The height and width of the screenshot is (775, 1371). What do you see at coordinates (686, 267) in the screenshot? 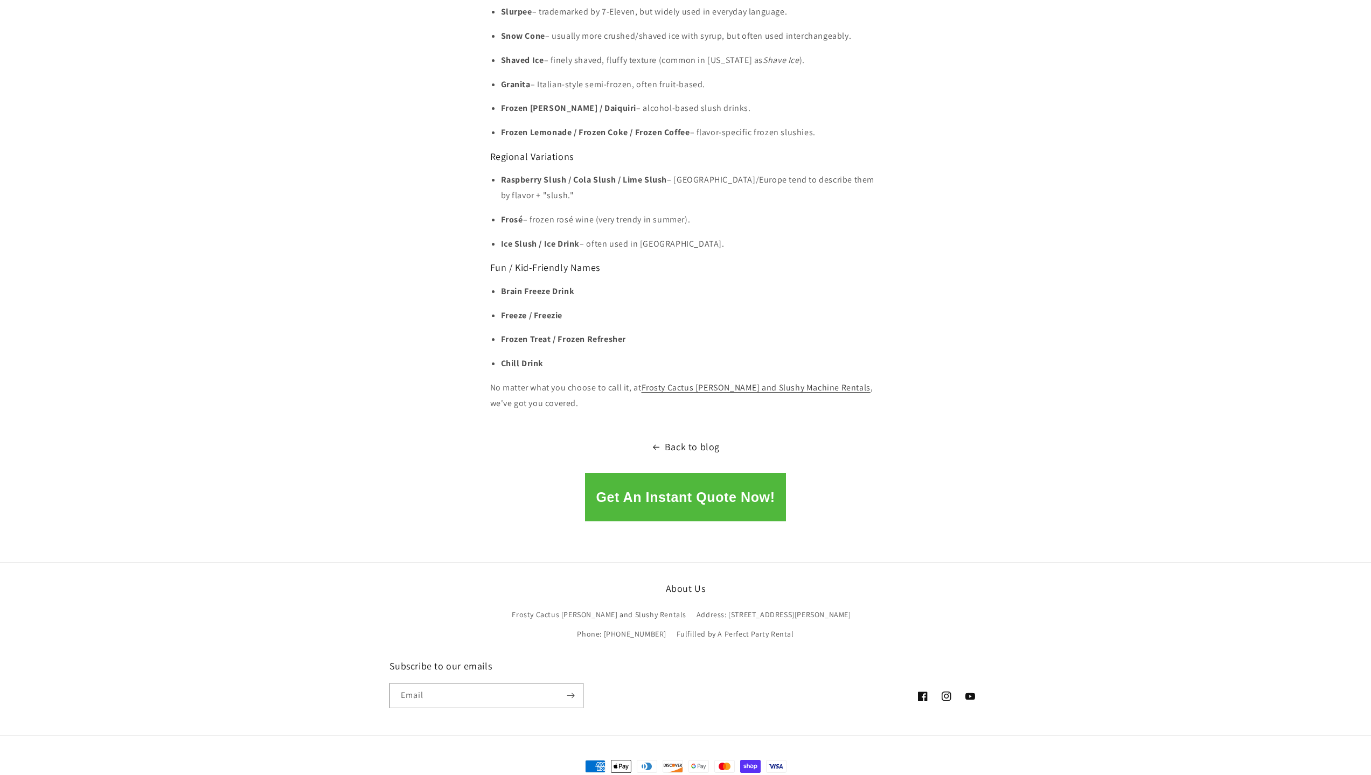
I see `h3: Fun / Kid-Friendly Names` at bounding box center [686, 267].